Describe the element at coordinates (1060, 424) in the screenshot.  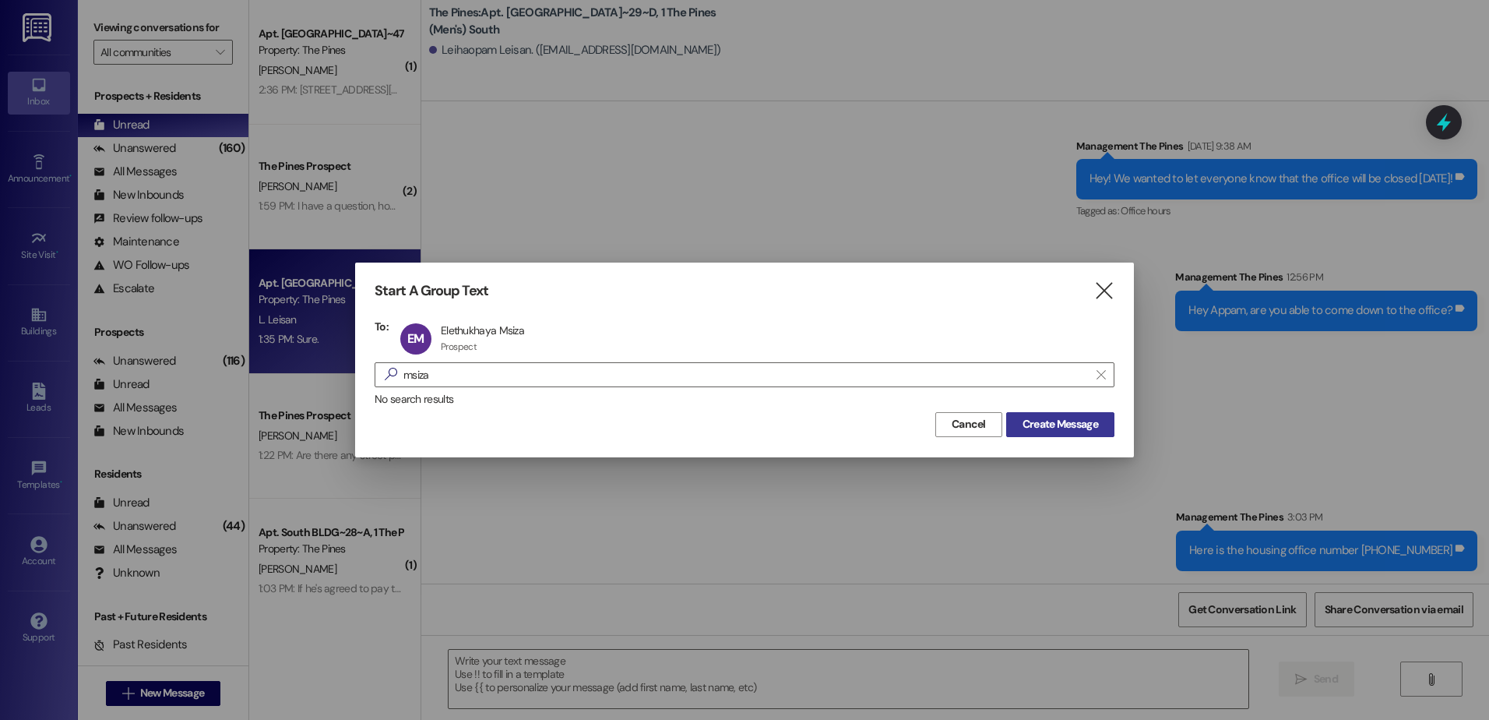
I see `span: Create Message` at that location.